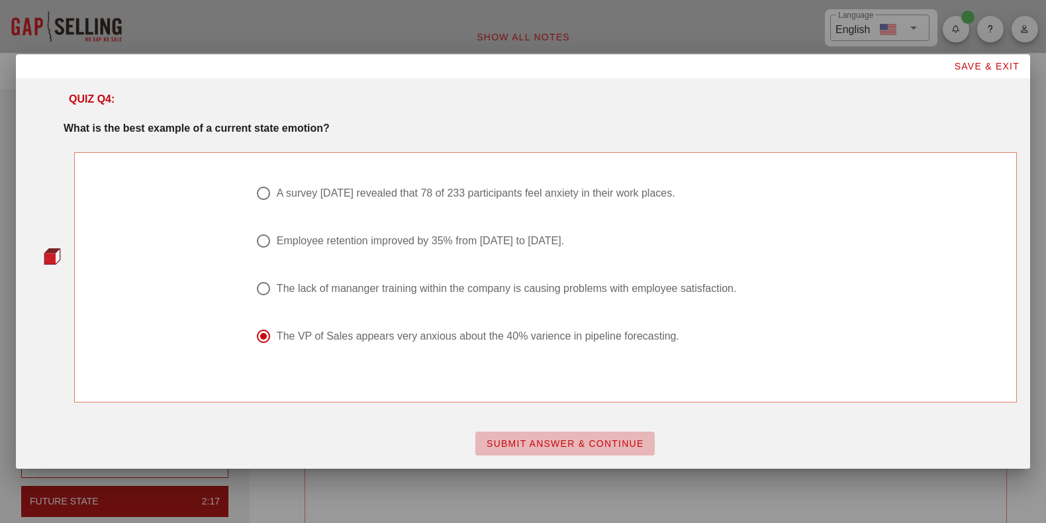  I want to click on button: SAVE & EXIT, so click(986, 66).